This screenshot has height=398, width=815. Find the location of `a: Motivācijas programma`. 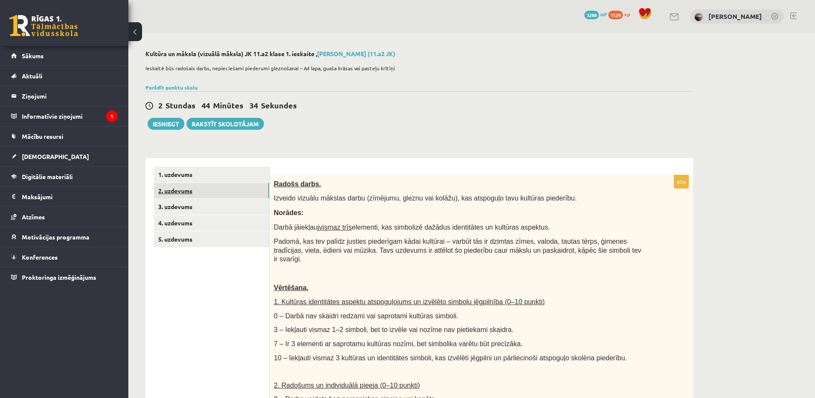

a: Motivācijas programma is located at coordinates (64, 237).